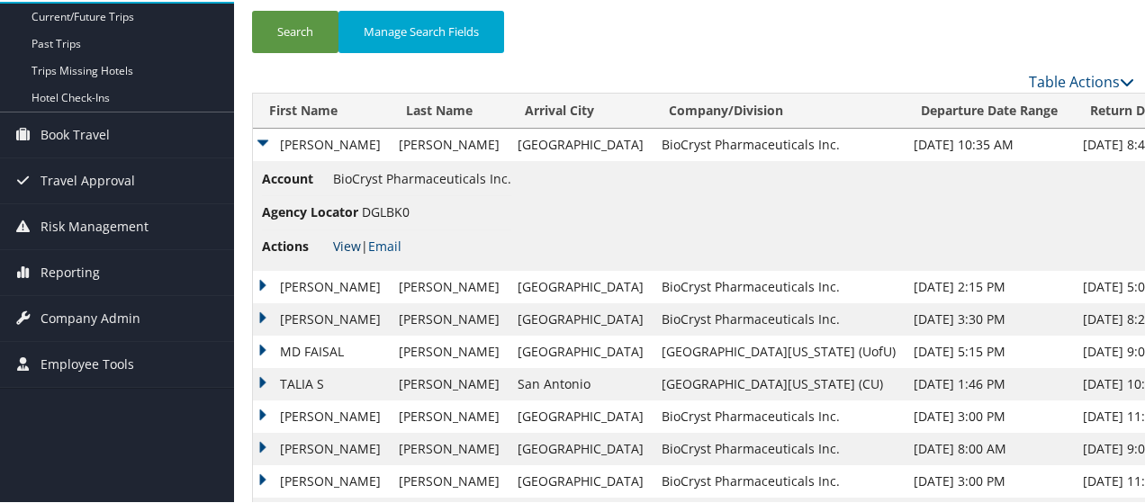 The image size is (1145, 503). Describe the element at coordinates (295, 245) in the screenshot. I see `span: Actions` at that location.